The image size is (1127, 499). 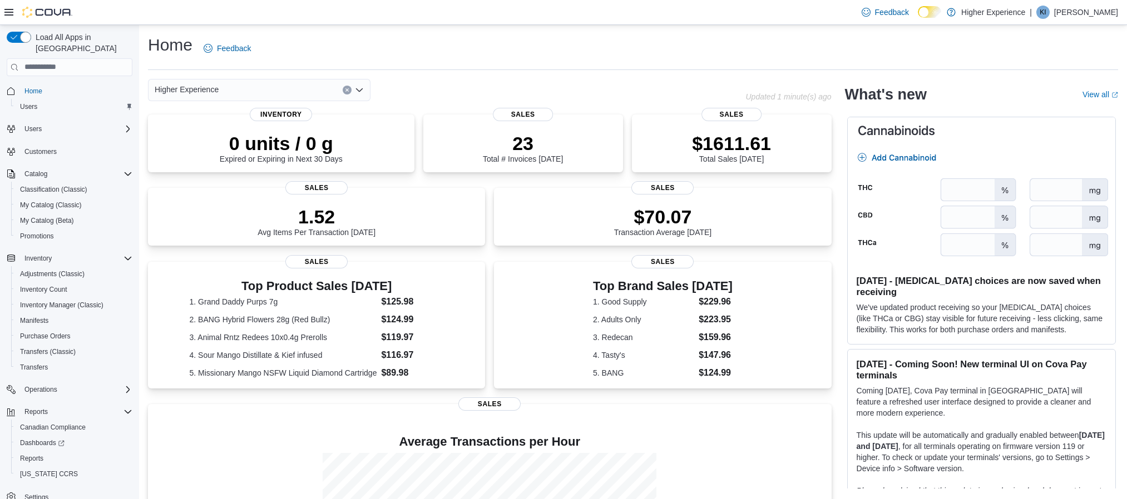 I want to click on dt: 4. Sour Mango Distillate & Kief infused, so click(x=283, y=355).